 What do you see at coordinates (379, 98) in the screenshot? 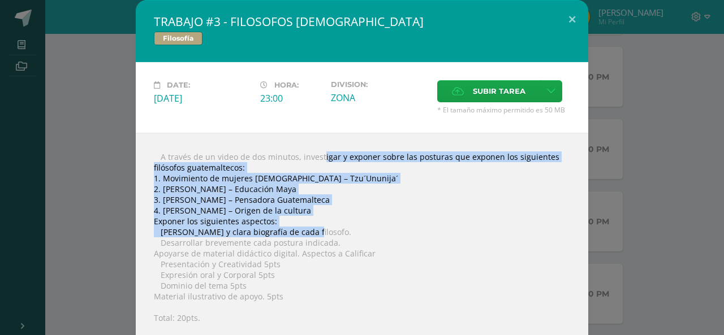
I see `div: ZONA` at bounding box center [379, 98].